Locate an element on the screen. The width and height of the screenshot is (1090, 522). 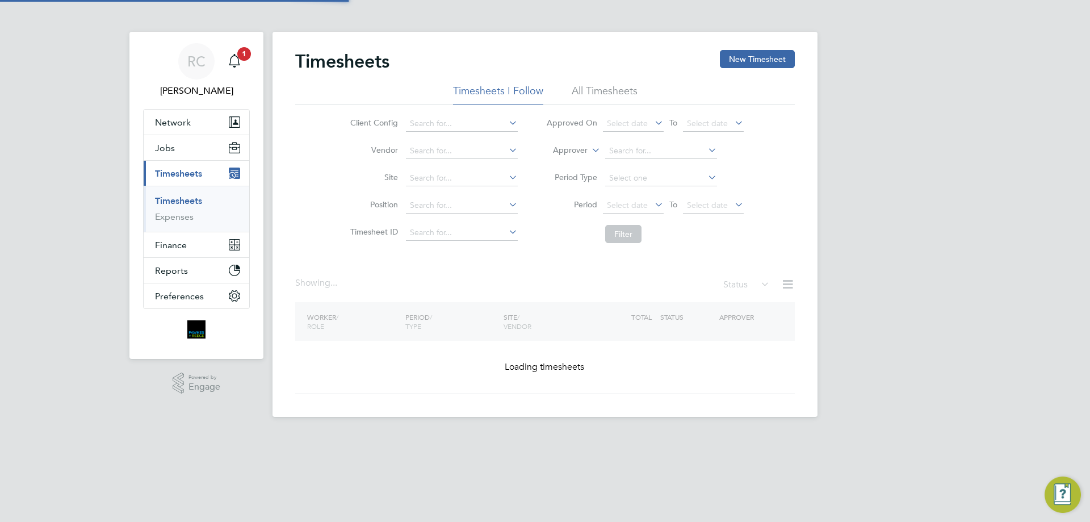
button: New Timesheet is located at coordinates (758, 59).